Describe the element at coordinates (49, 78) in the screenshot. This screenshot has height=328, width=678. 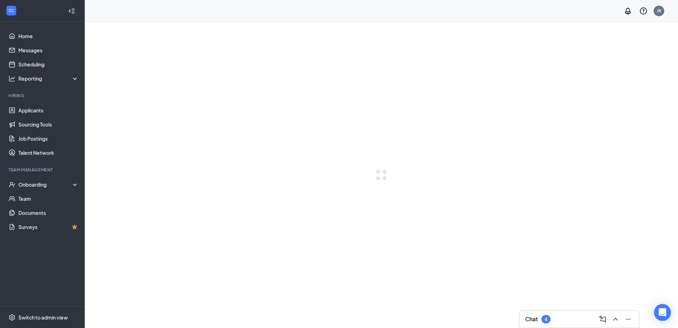
I see `div: Reporting` at that location.